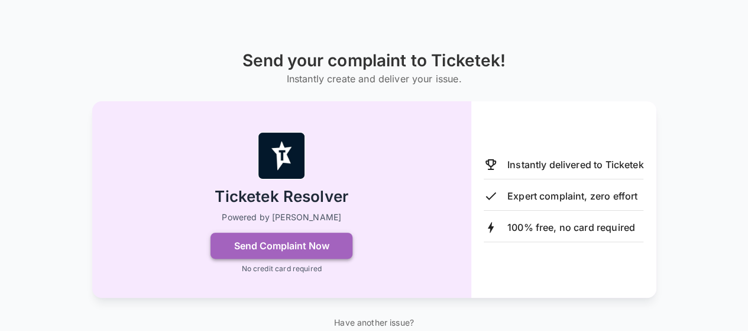 The height and width of the screenshot is (331, 748). Describe the element at coordinates (571, 227) in the screenshot. I see `p: 100% free, no card required` at that location.